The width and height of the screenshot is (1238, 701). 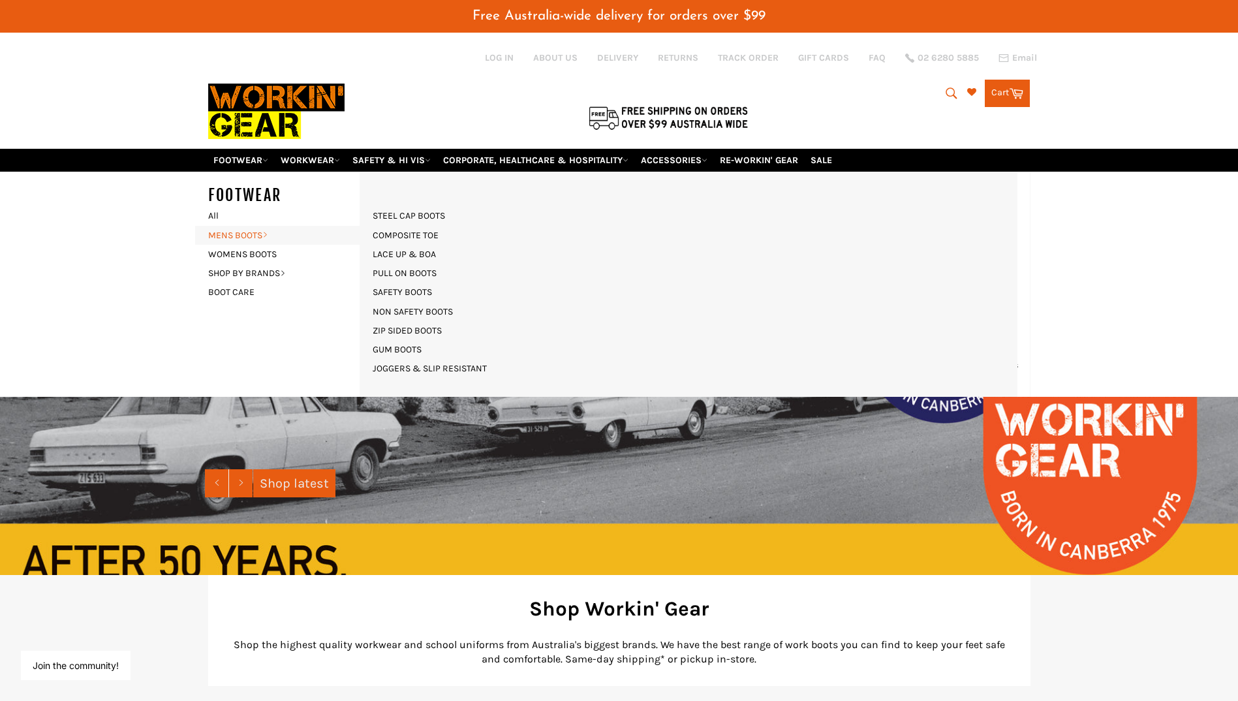 What do you see at coordinates (287, 215) in the screenshot?
I see `a: All` at bounding box center [287, 215].